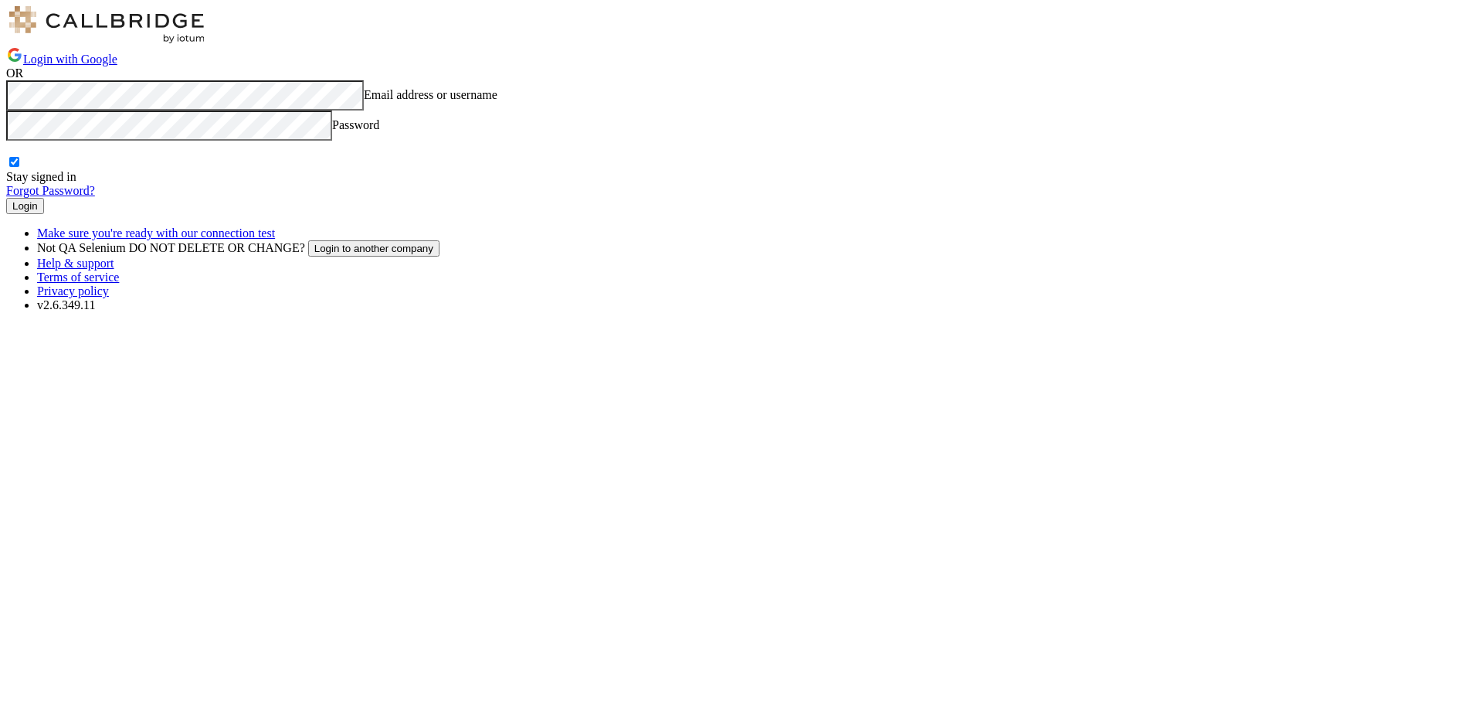  What do you see at coordinates (14, 161) in the screenshot?
I see `input: Stay signed in` at bounding box center [14, 161].